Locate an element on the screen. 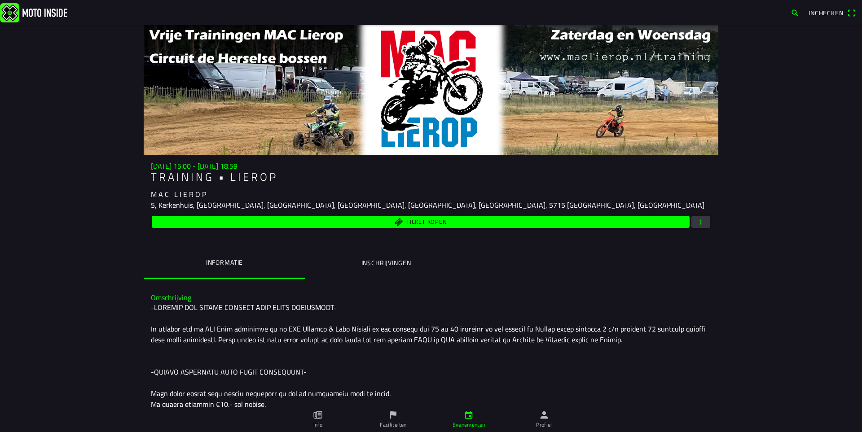 The height and width of the screenshot is (432, 862). a: search is located at coordinates (795, 13).